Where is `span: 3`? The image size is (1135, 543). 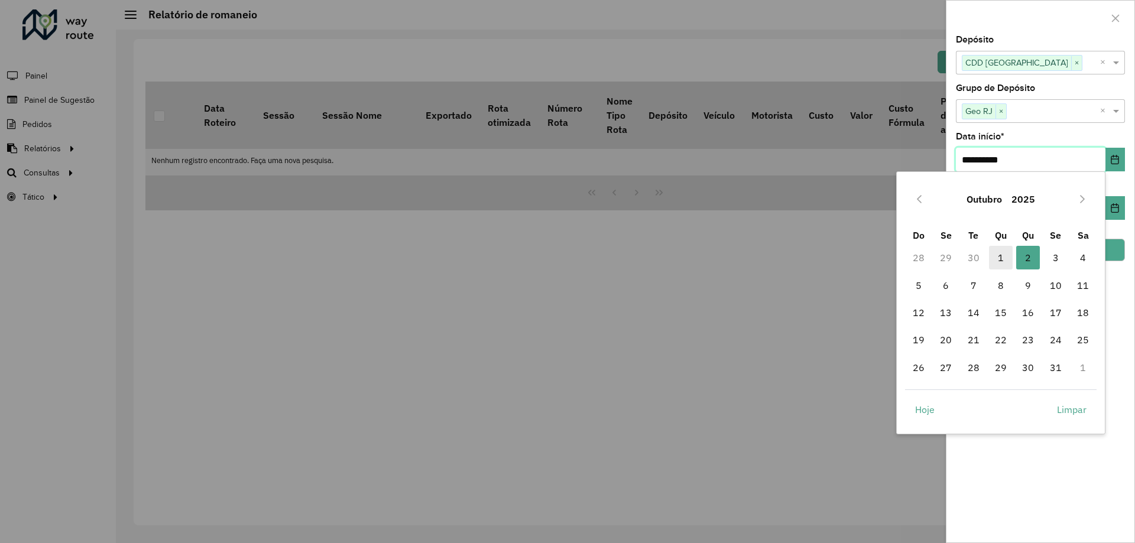
span: 3 is located at coordinates (1056, 258).